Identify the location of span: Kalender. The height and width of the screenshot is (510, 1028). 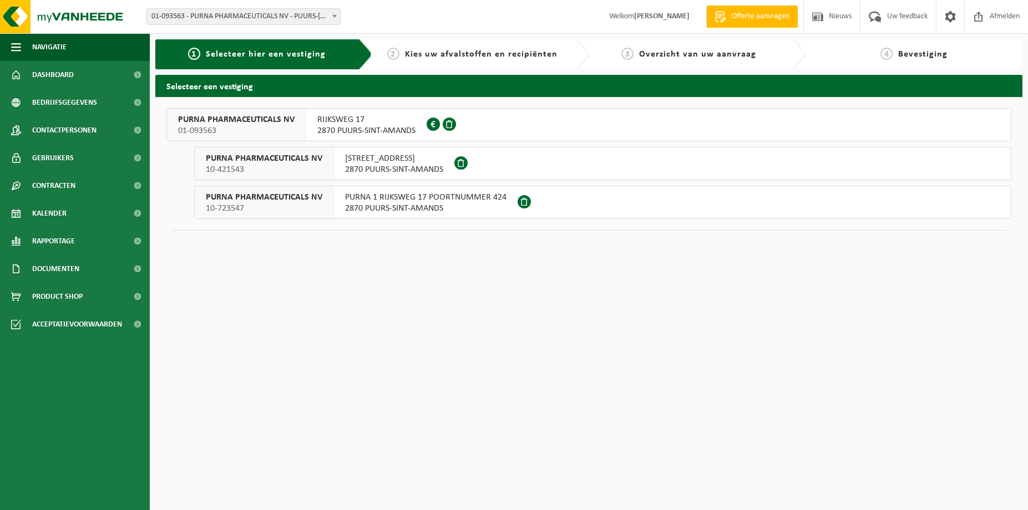
(49, 214).